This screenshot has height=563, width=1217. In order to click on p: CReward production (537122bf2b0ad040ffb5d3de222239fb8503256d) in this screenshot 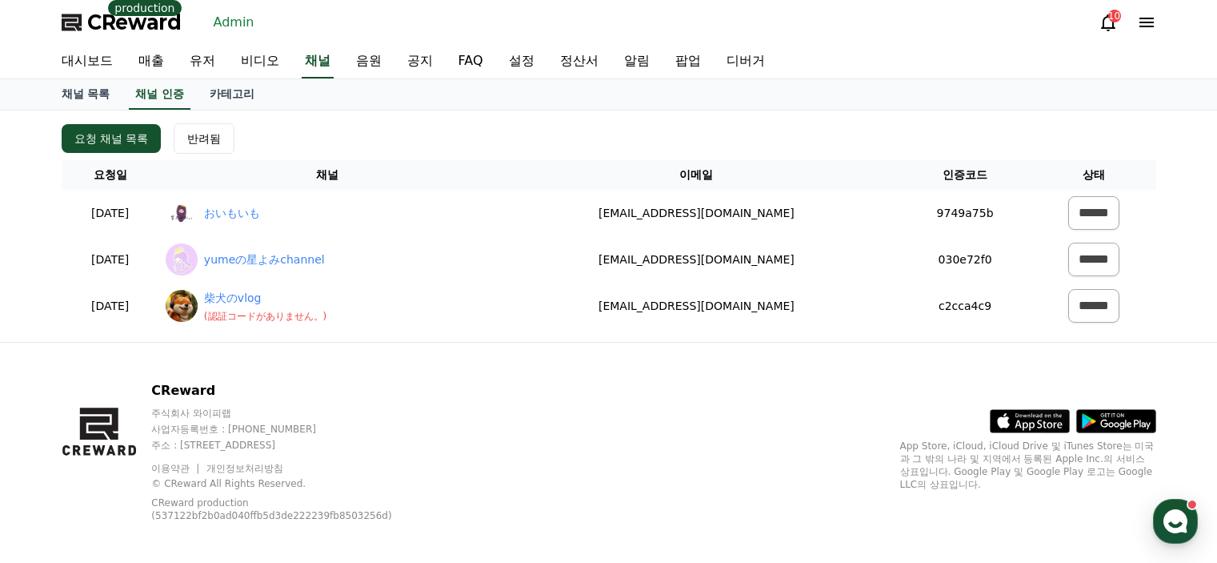, I will do `click(279, 509)`.